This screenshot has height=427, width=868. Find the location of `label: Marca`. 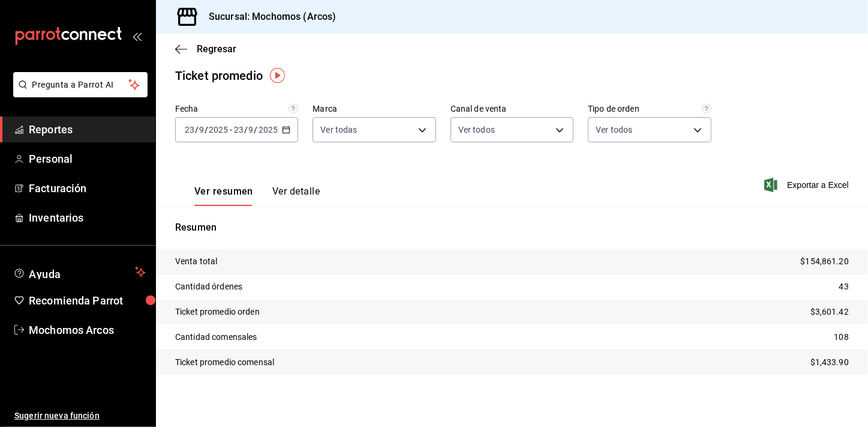

label: Marca is located at coordinates (374, 109).